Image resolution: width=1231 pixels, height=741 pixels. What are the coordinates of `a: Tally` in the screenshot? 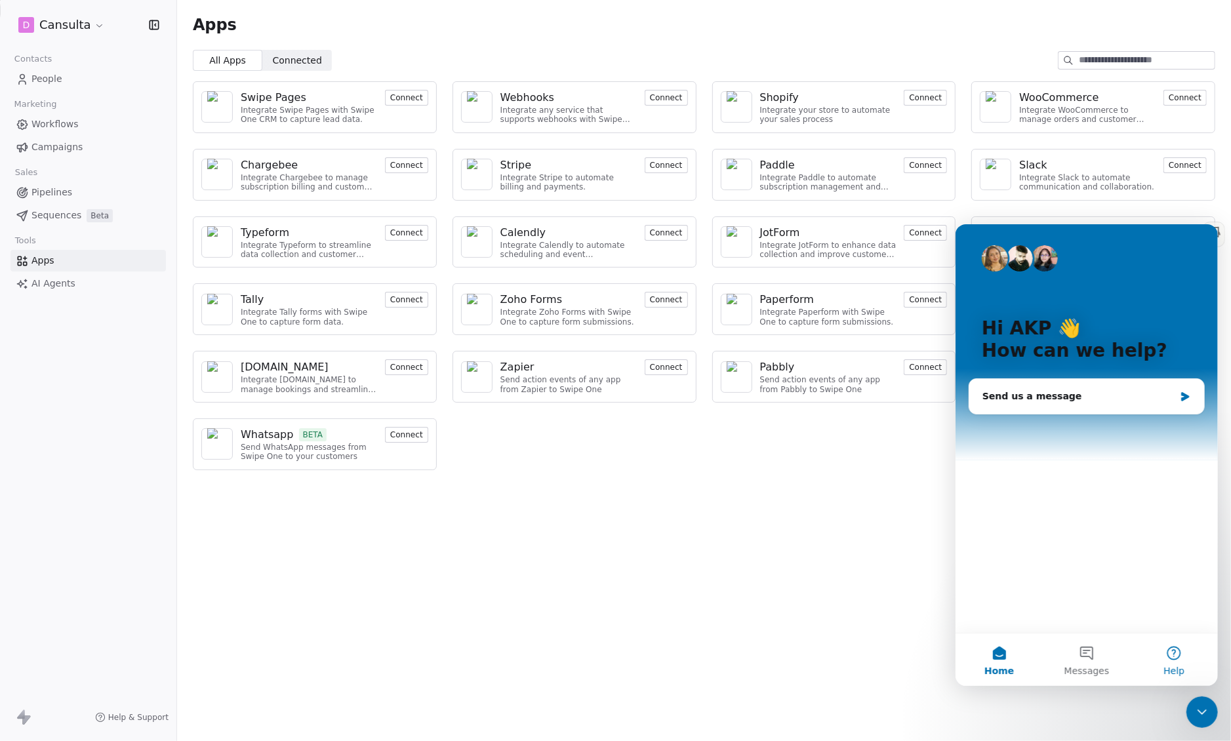 It's located at (309, 300).